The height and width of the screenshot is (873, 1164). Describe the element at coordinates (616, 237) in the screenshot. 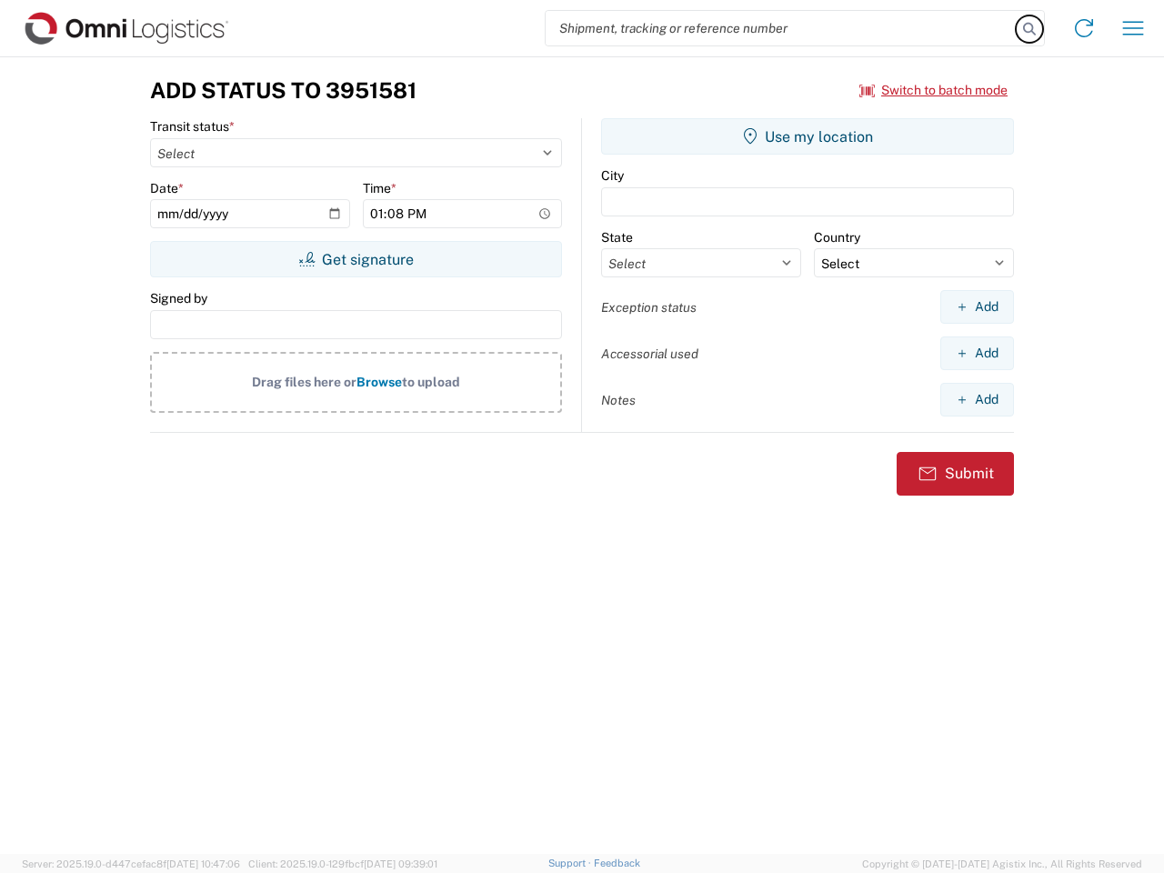

I see `label: State` at that location.